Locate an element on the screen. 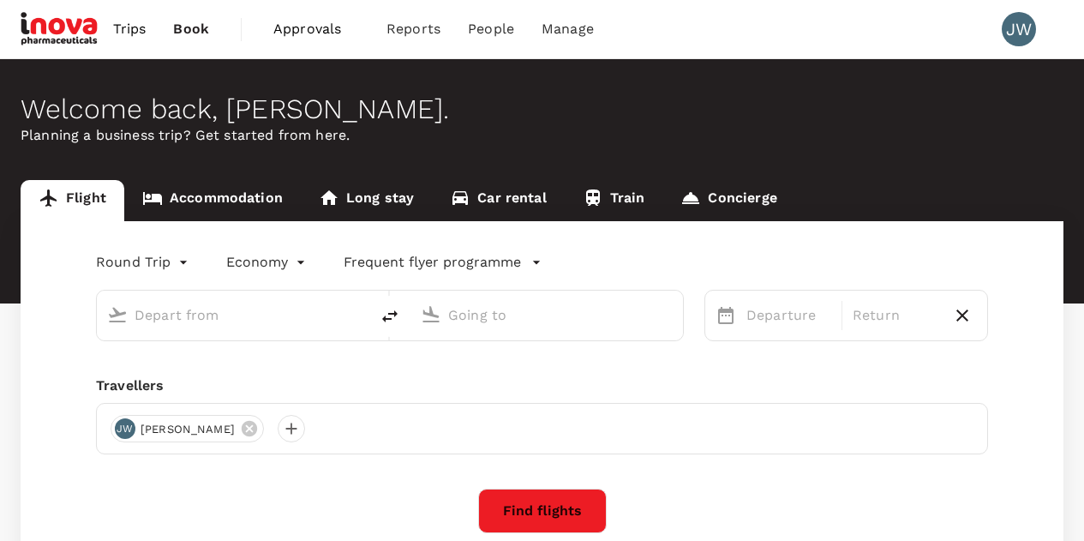 This screenshot has height=541, width=1084. img: iNova Pharmaceuticals is located at coordinates (60, 29).